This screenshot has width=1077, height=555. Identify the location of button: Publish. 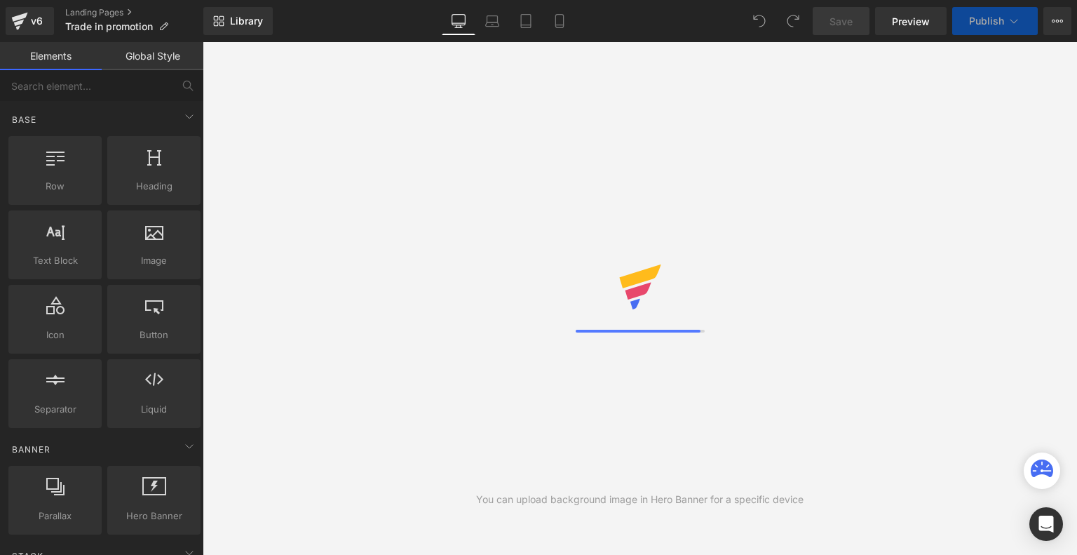
(995, 21).